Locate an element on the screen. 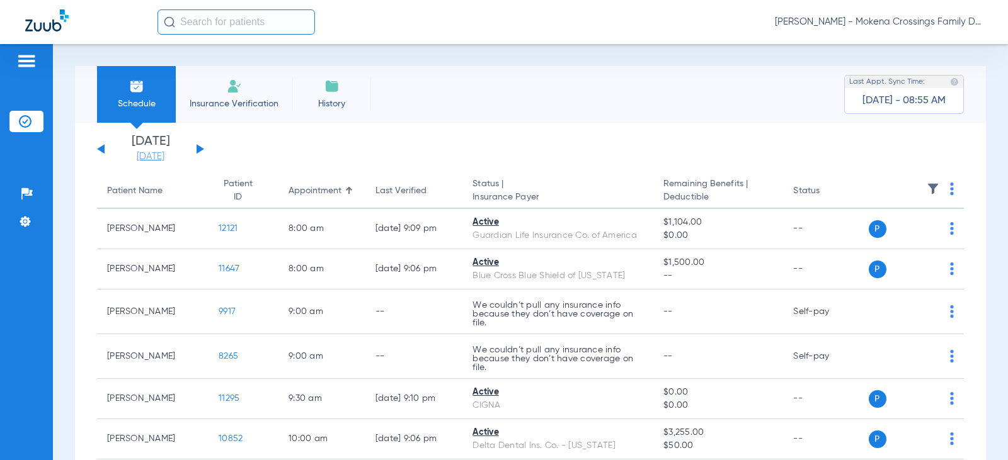 The height and width of the screenshot is (460, 1008). img: filter.svg is located at coordinates (933, 189).